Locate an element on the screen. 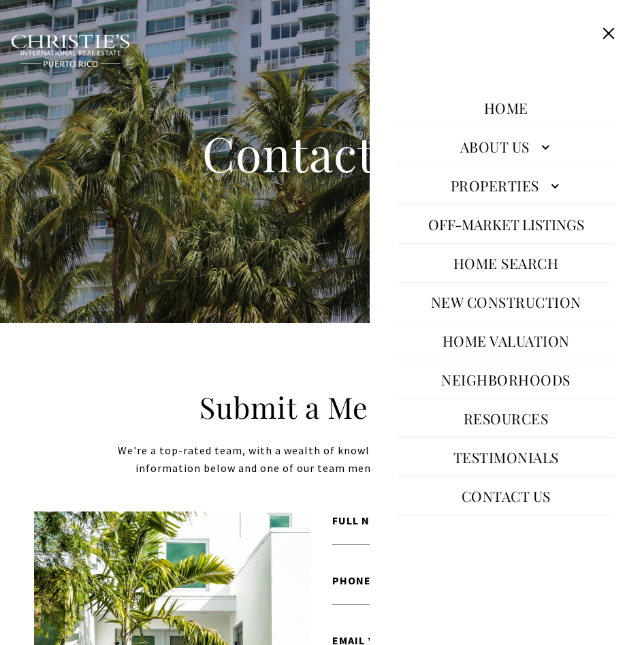 Image resolution: width=642 pixels, height=645 pixels. label: Full Name is located at coordinates (470, 520).